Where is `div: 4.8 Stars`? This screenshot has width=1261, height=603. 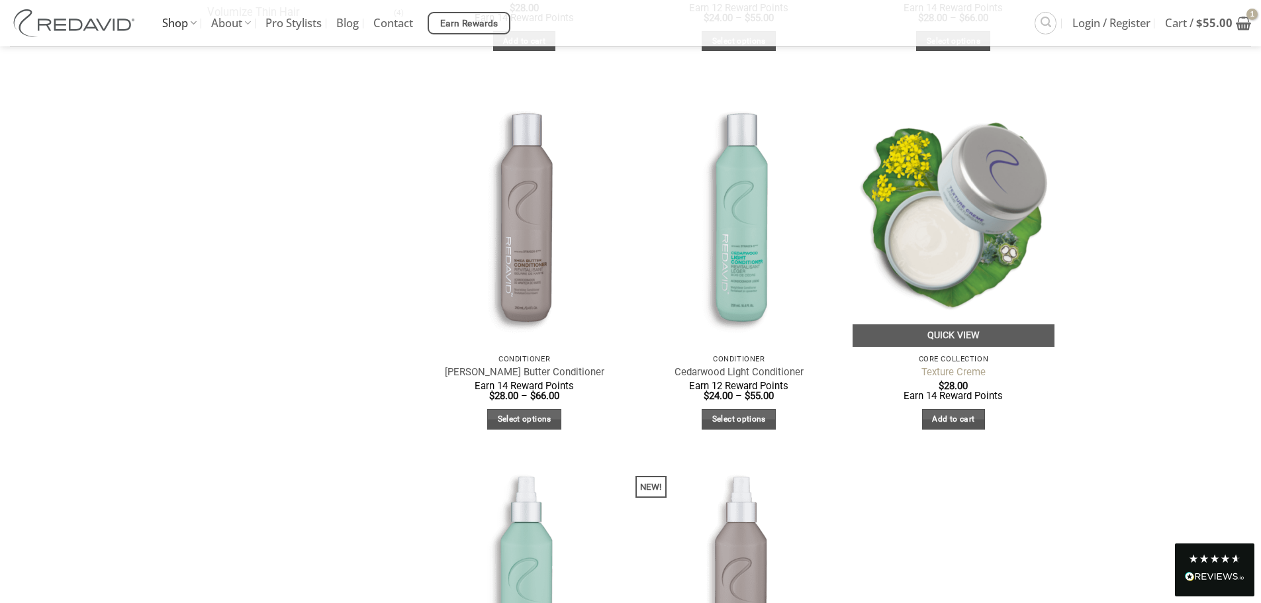
div: 4.8 Stars is located at coordinates (1215, 559).